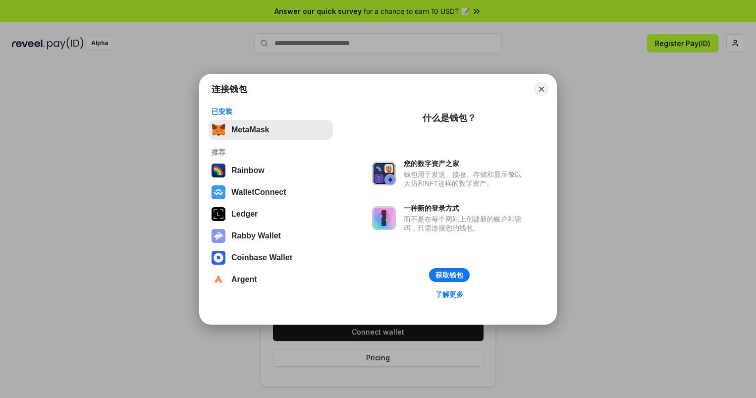 The width and height of the screenshot is (756, 398). Describe the element at coordinates (270, 236) in the screenshot. I see `button: Rabby Wallet` at that location.